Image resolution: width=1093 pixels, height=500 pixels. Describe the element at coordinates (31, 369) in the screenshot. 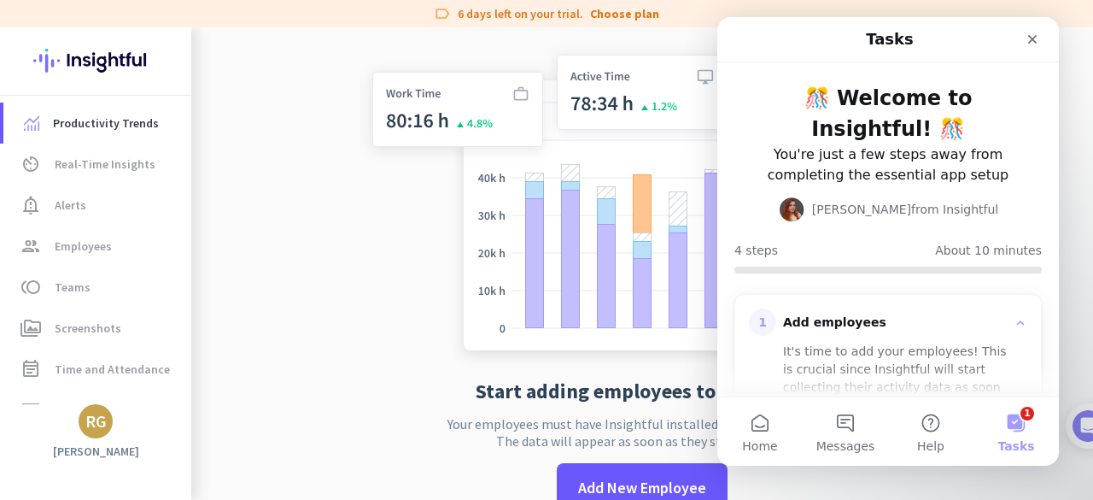

I see `i: event_note` at that location.